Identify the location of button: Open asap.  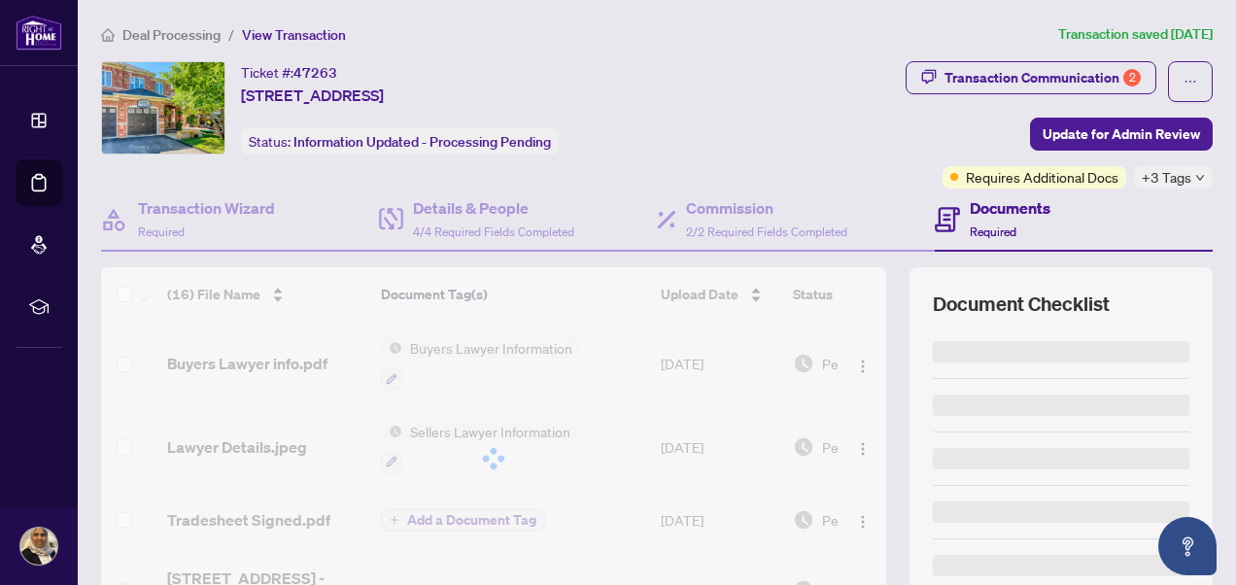
(1187, 546).